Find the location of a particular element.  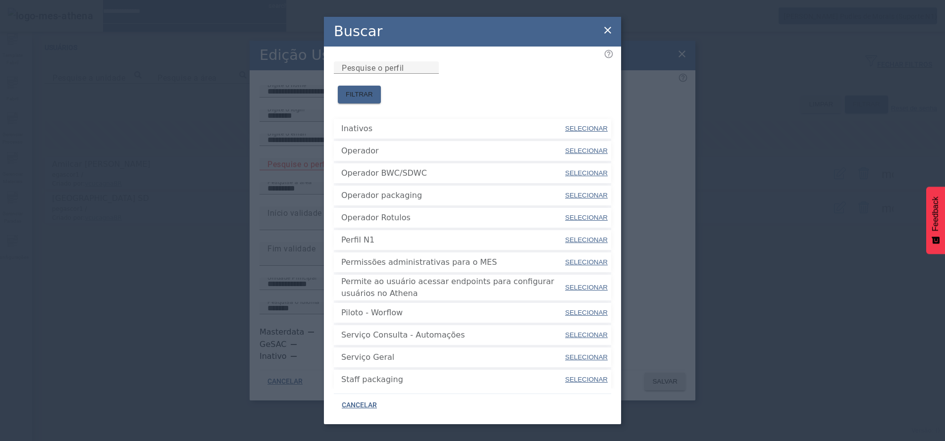

mat-label: Pesquise o perfil is located at coordinates (373, 67).